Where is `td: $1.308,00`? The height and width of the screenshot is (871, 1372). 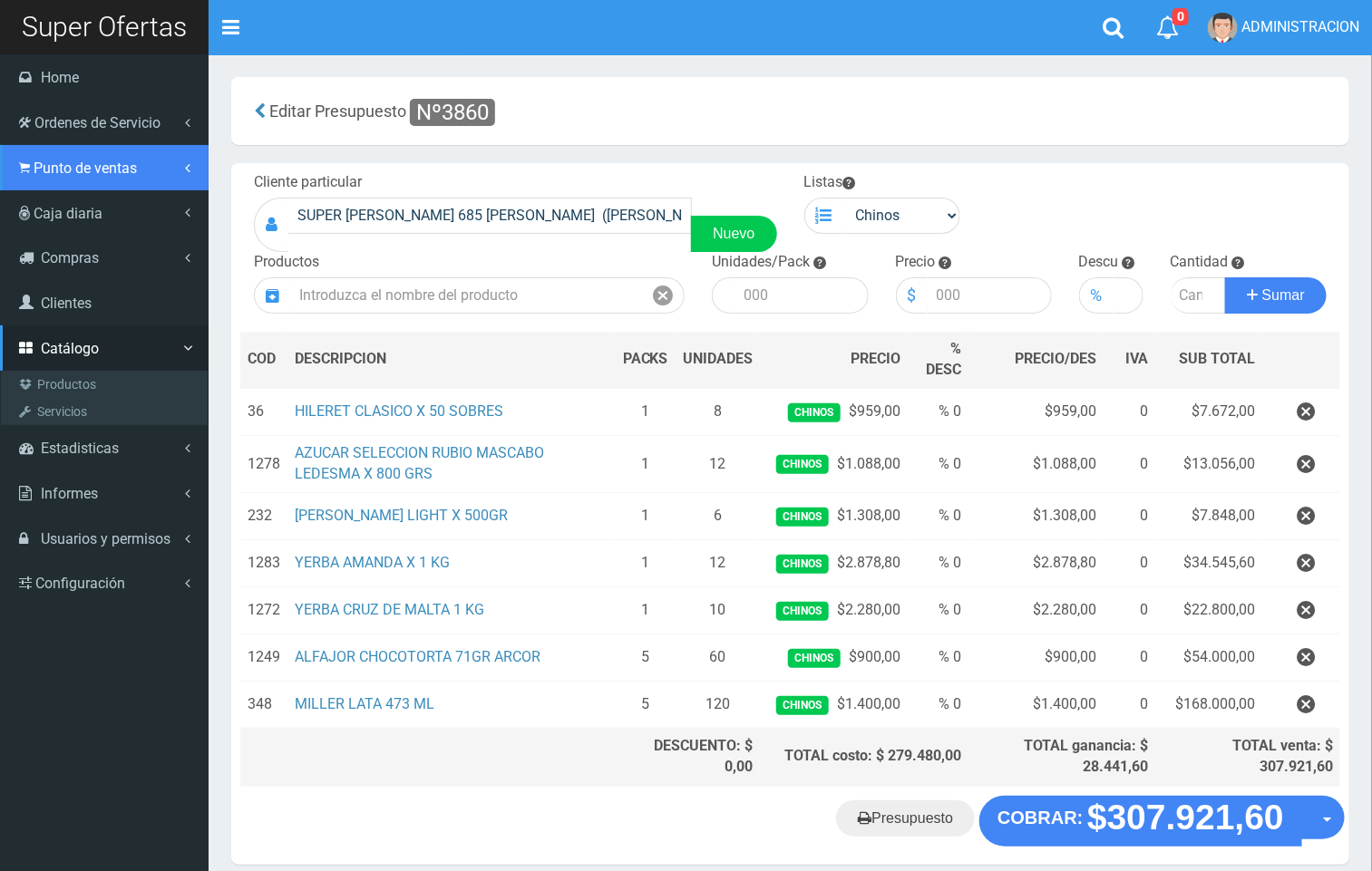
td: $1.308,00 is located at coordinates (833, 517).